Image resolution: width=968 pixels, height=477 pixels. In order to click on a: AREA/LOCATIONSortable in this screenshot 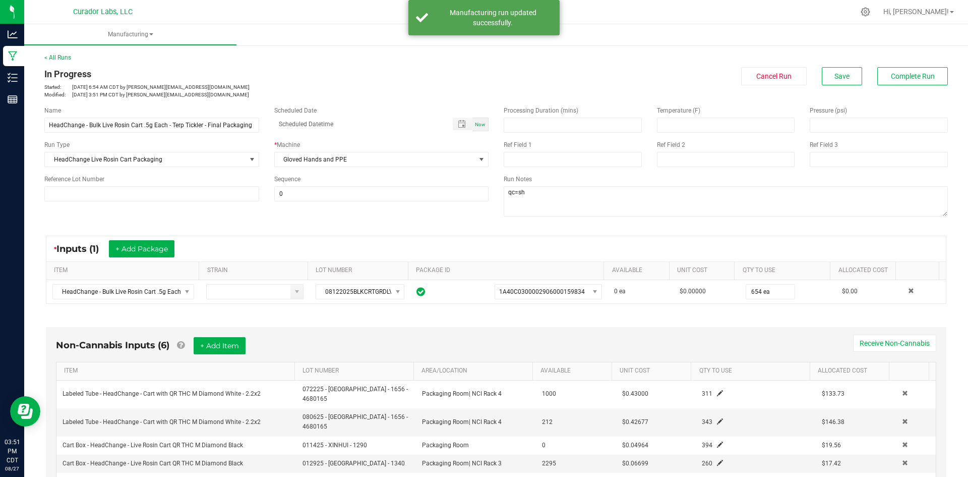, I will do `click(475, 371)`.